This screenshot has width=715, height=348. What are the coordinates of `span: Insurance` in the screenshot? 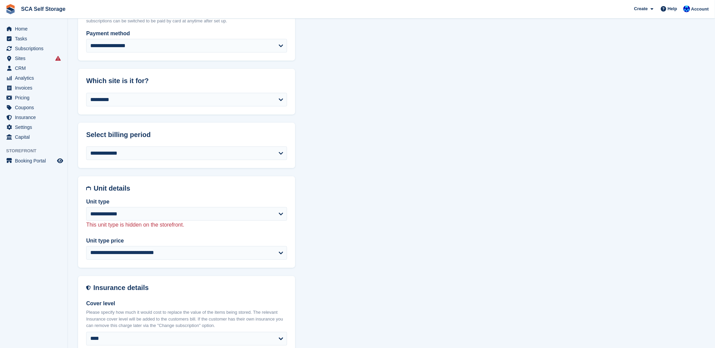 It's located at (35, 117).